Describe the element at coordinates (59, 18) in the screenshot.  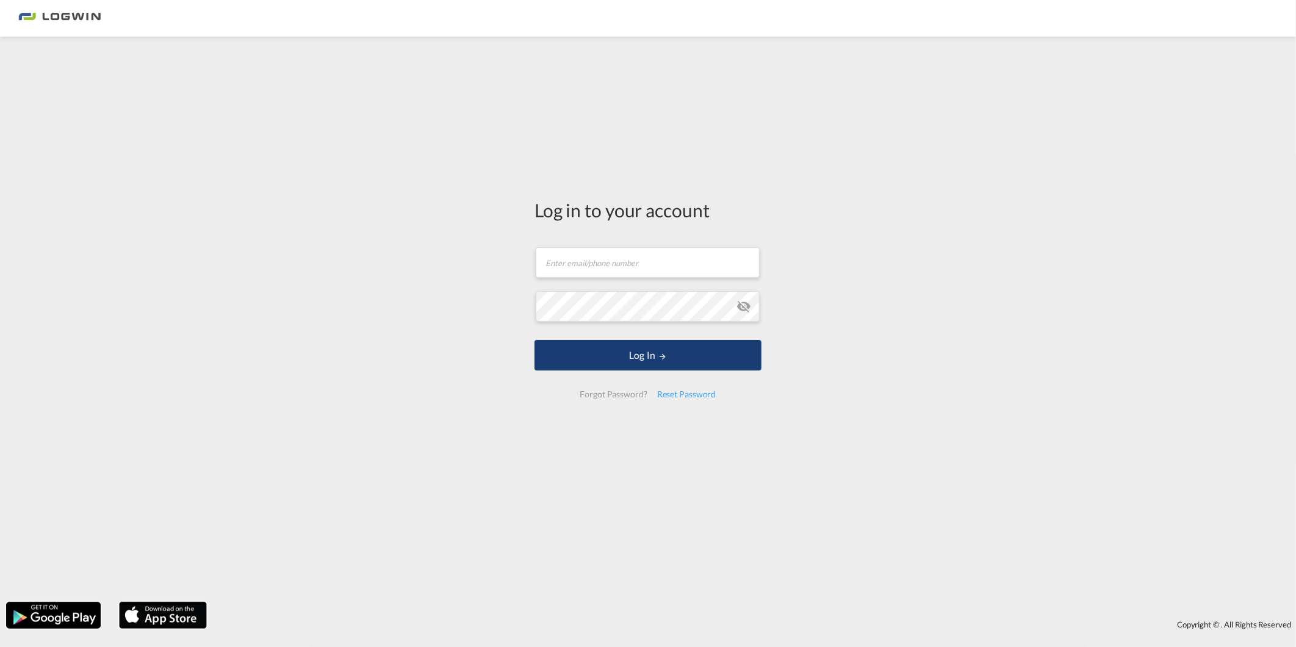
I see `img: 2761ae10d95411efa20a1f5e0282d2d7.png` at that location.